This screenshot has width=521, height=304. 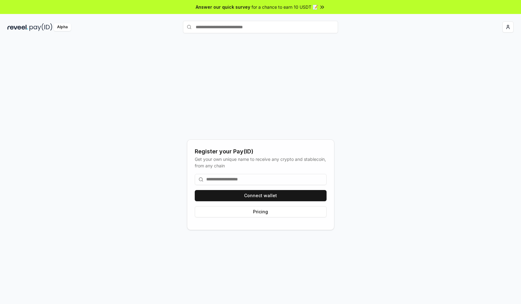 I want to click on img: reveel_dark, so click(x=18, y=27).